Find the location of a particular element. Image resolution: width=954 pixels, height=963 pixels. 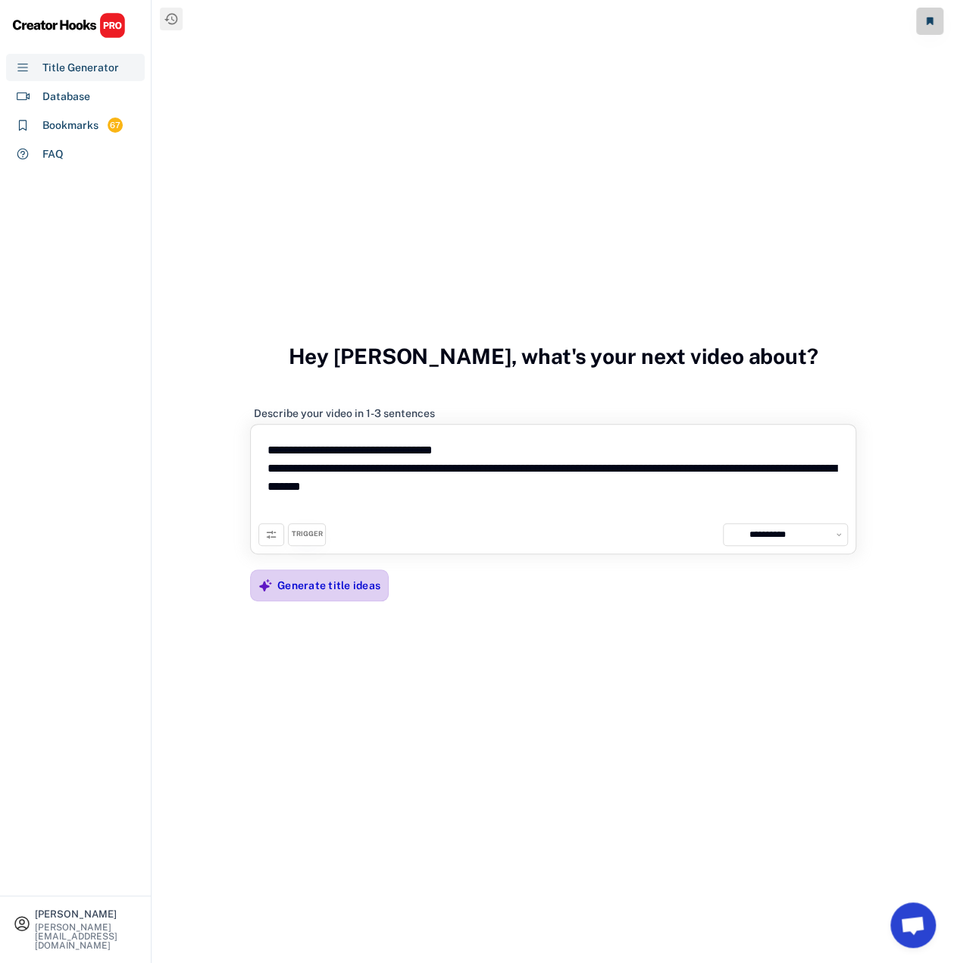

div: Describe your video in 1-3 sentences is located at coordinates (344, 413).